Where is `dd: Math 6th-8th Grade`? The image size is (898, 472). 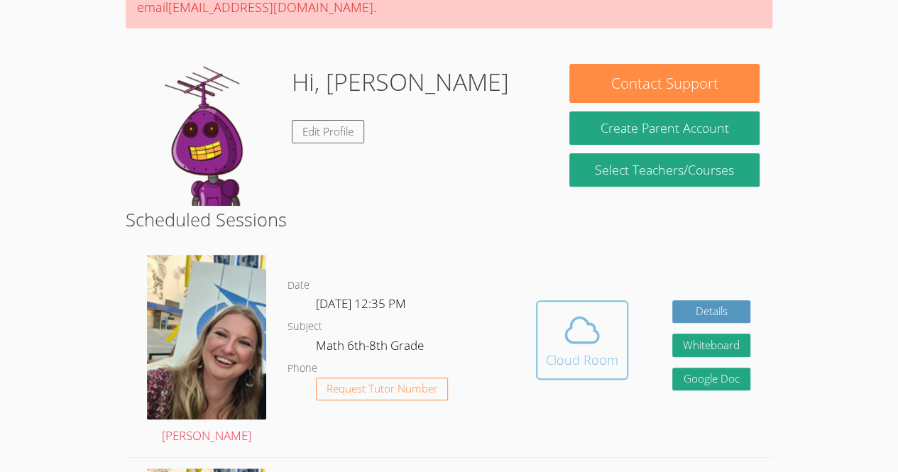
dd: Math 6th-8th Grade is located at coordinates (371, 348).